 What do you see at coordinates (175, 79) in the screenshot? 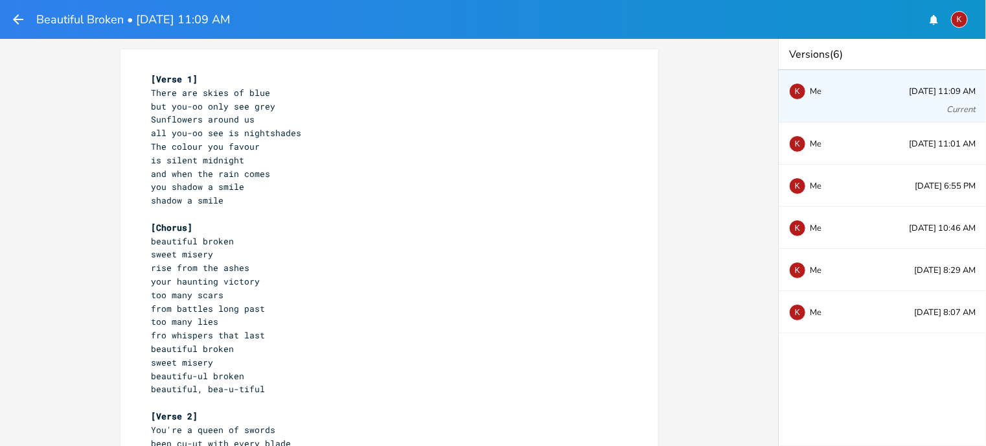
I see `span: [Verse 1]` at bounding box center [175, 79].